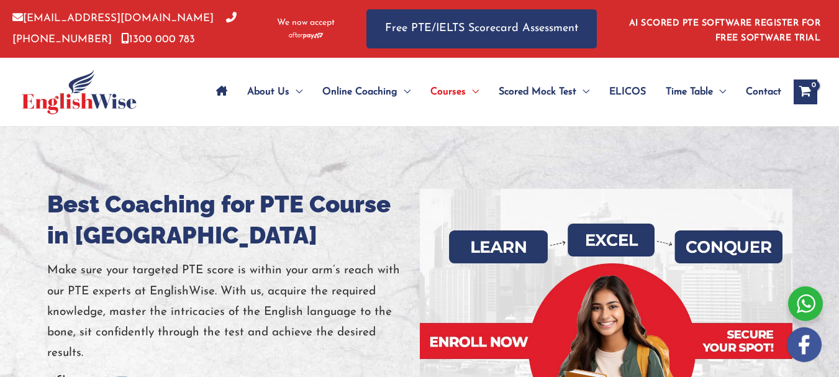 This screenshot has height=377, width=839. Describe the element at coordinates (627, 92) in the screenshot. I see `a: ELICOS` at that location.